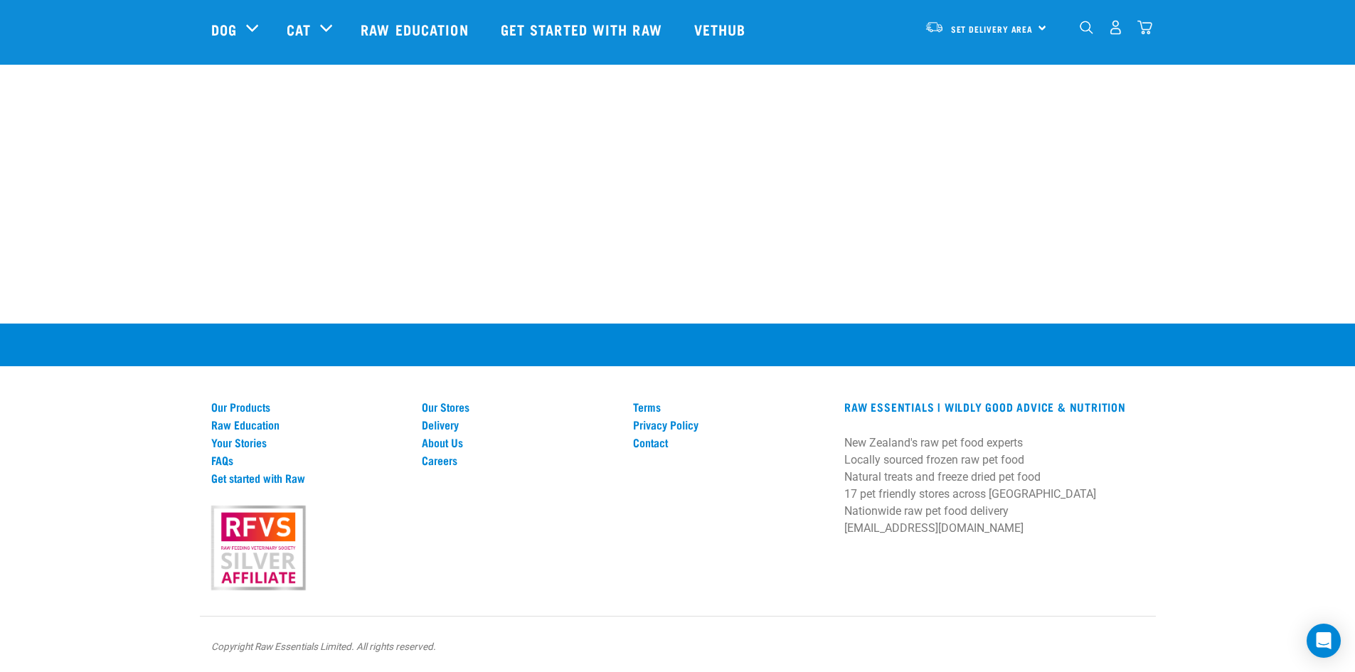 The height and width of the screenshot is (672, 1355). I want to click on a: Vethub, so click(722, 29).